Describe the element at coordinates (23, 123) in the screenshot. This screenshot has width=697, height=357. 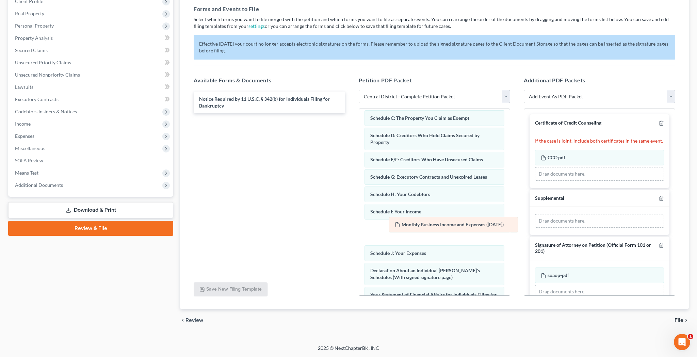
I see `span: Income` at that location.